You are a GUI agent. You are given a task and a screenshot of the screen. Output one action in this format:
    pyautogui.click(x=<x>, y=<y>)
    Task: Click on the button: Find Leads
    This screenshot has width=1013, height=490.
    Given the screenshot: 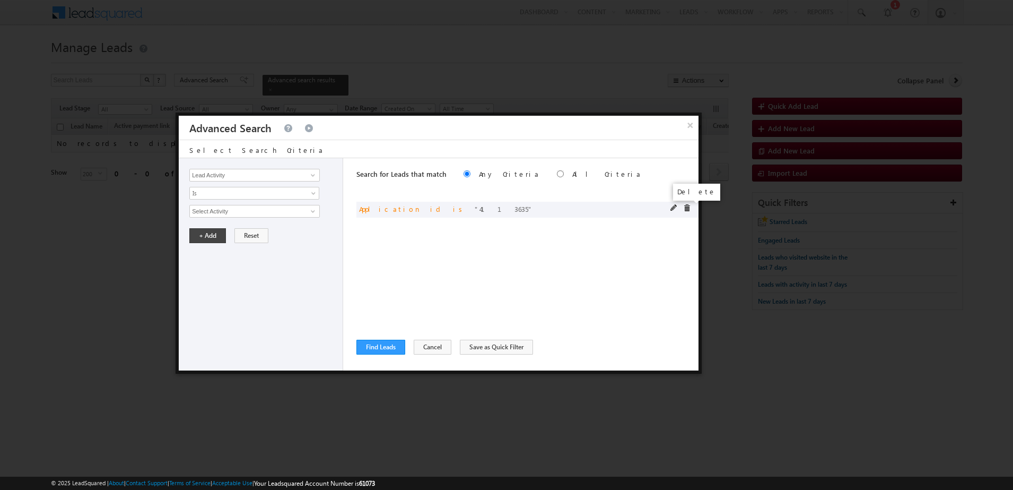 What is the action you would take?
    pyautogui.click(x=381, y=347)
    